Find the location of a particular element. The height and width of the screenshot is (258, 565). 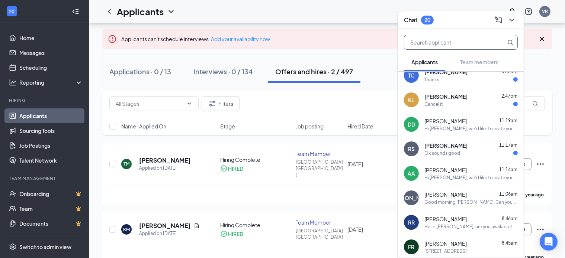

svg: MagnifyingGlass is located at coordinates (510, 42).